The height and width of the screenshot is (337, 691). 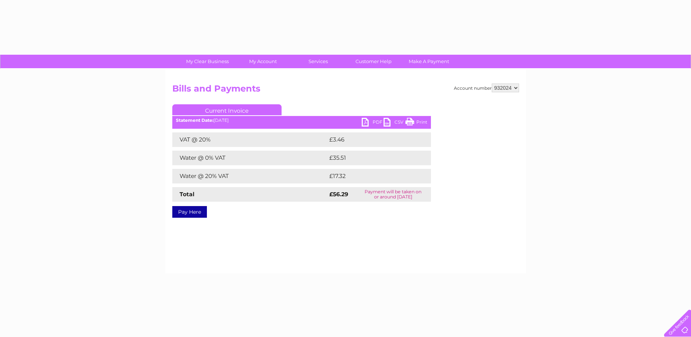 What do you see at coordinates (416, 123) in the screenshot?
I see `a: Print` at bounding box center [416, 123].